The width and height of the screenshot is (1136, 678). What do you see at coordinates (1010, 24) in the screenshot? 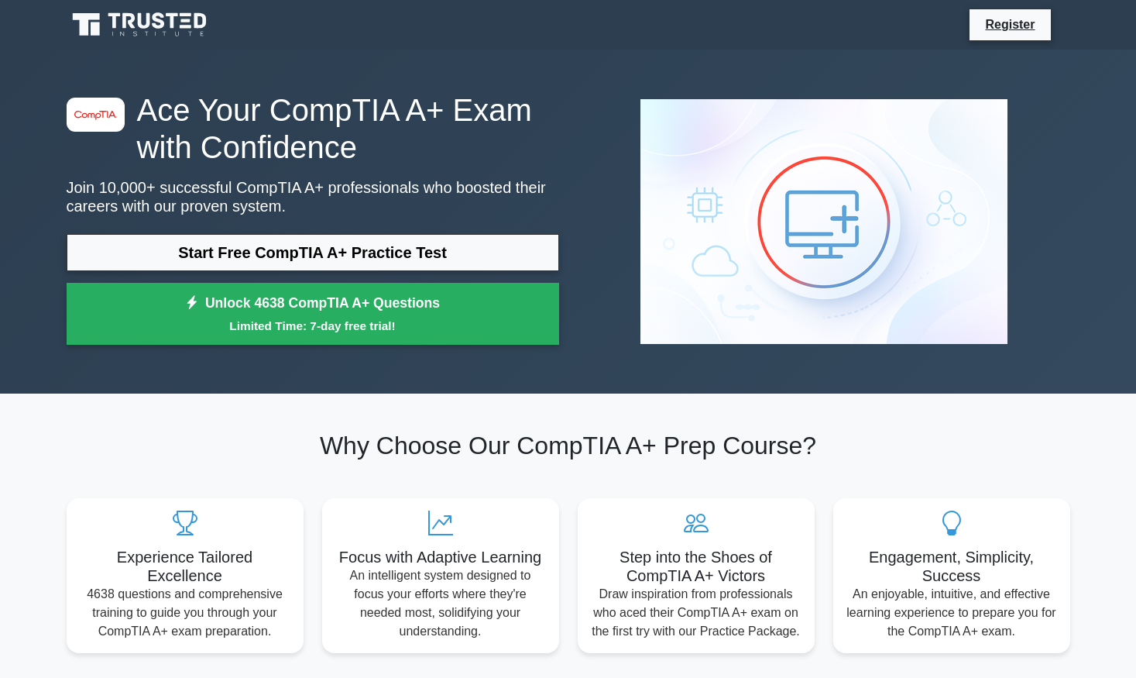
I see `a: Register` at bounding box center [1010, 24].